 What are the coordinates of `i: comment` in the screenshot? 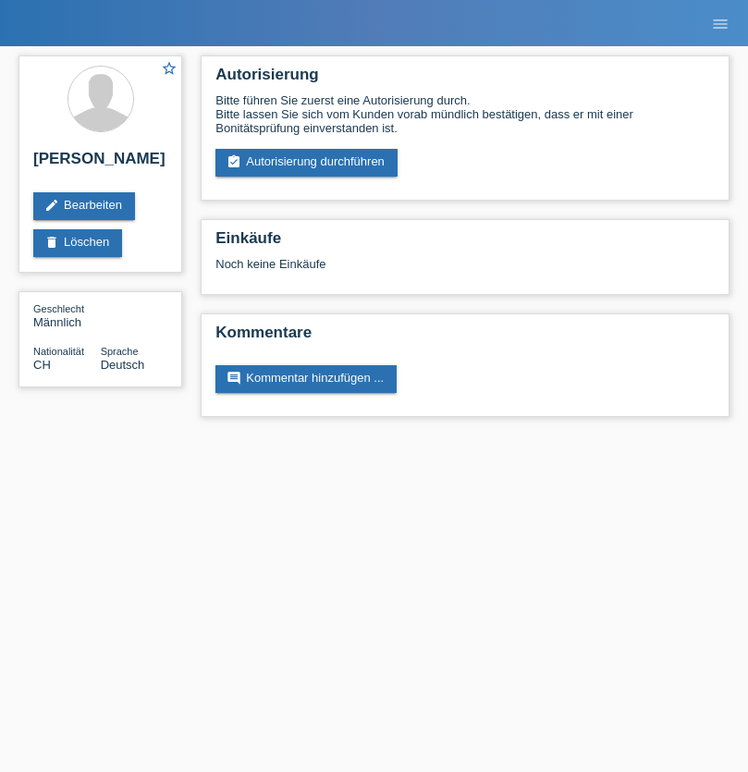 It's located at (234, 378).